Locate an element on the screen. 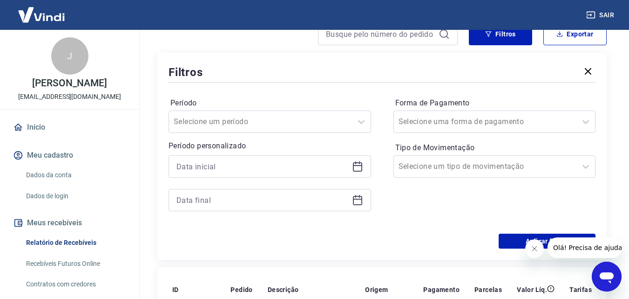 This screenshot has width=629, height=299. p: Pagamento is located at coordinates (442, 289).